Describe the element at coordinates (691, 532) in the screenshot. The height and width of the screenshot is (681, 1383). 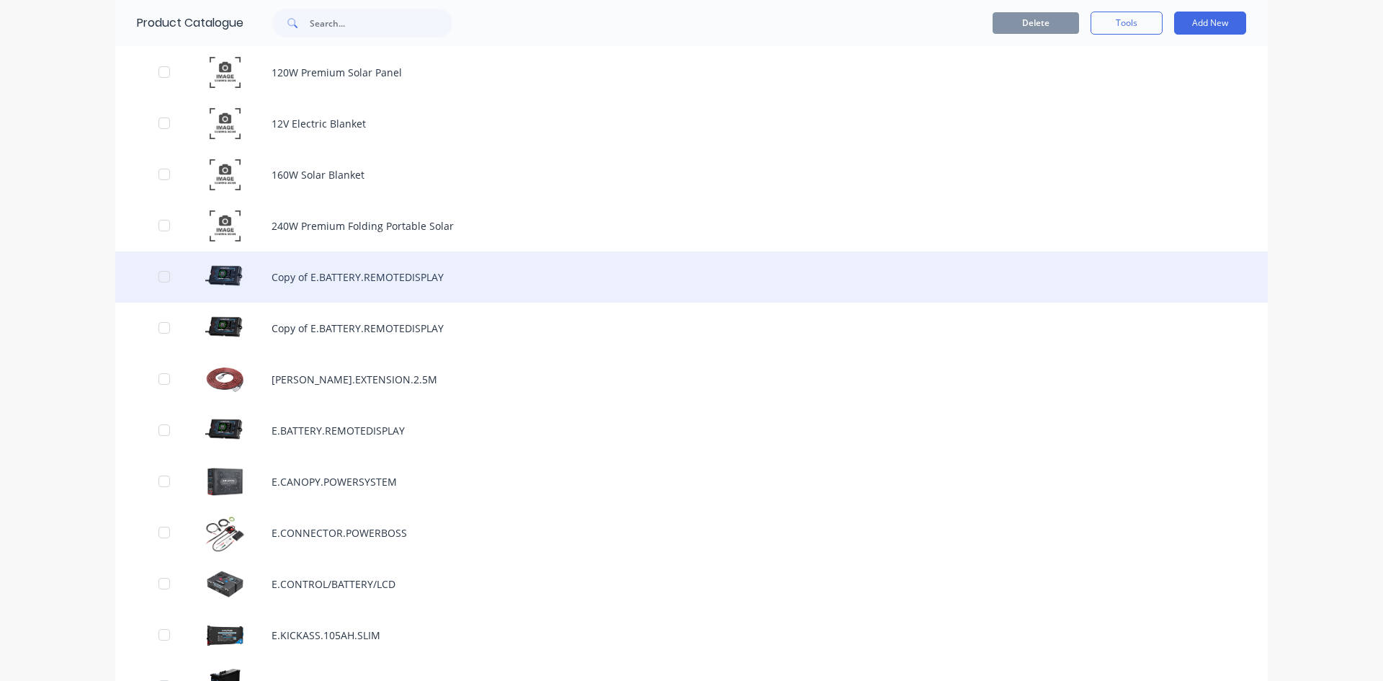
I see `div: E.CONNECTOR.POWERBOSSE.CONNECTOR.POWERBOSS` at that location.